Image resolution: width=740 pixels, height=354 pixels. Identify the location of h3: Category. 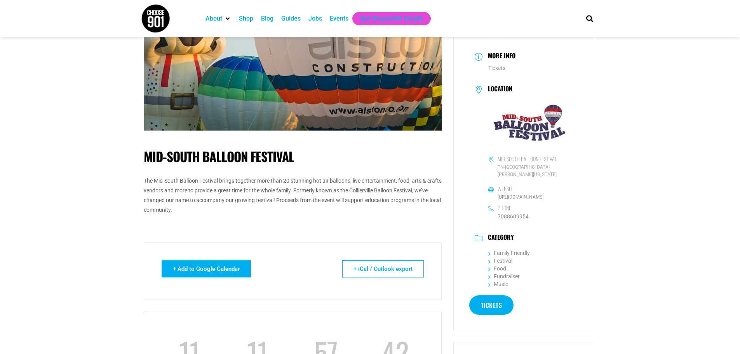
(499, 238).